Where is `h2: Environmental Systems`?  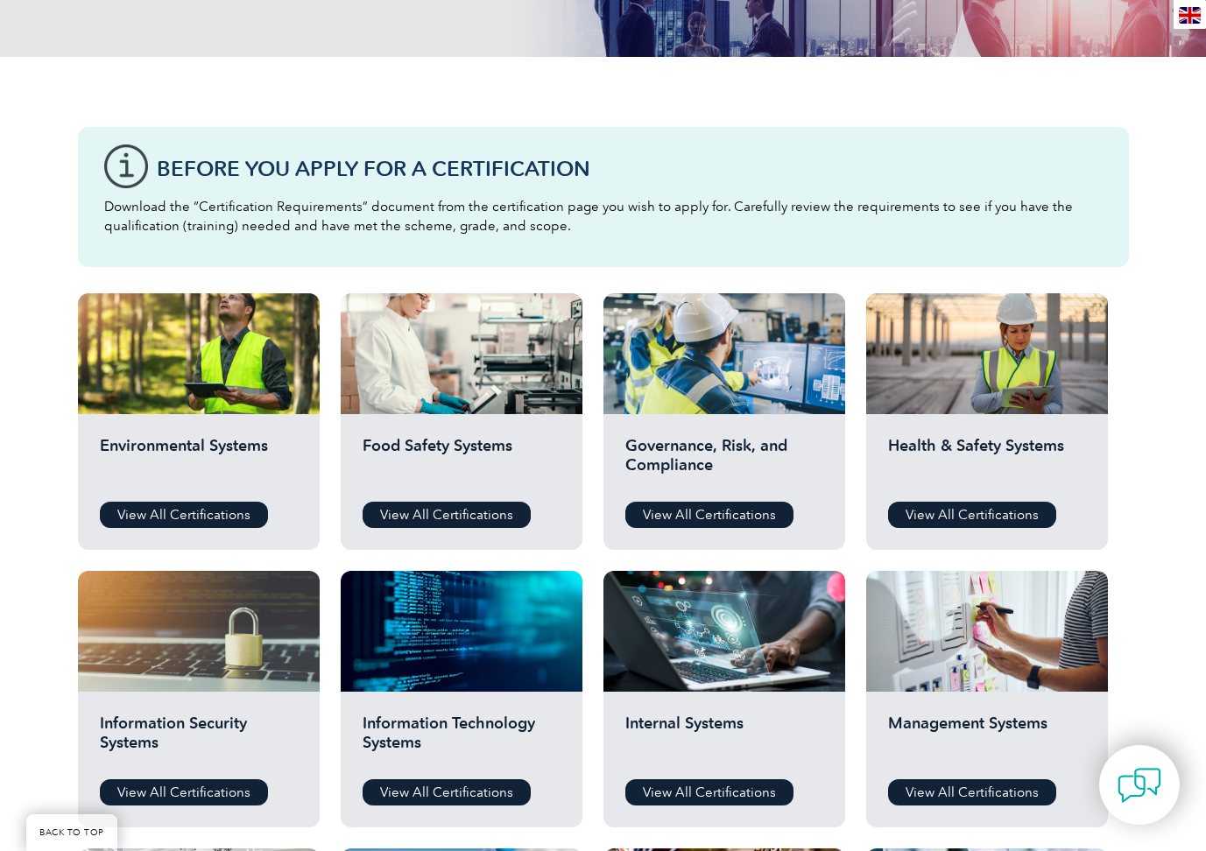 h2: Environmental Systems is located at coordinates (199, 462).